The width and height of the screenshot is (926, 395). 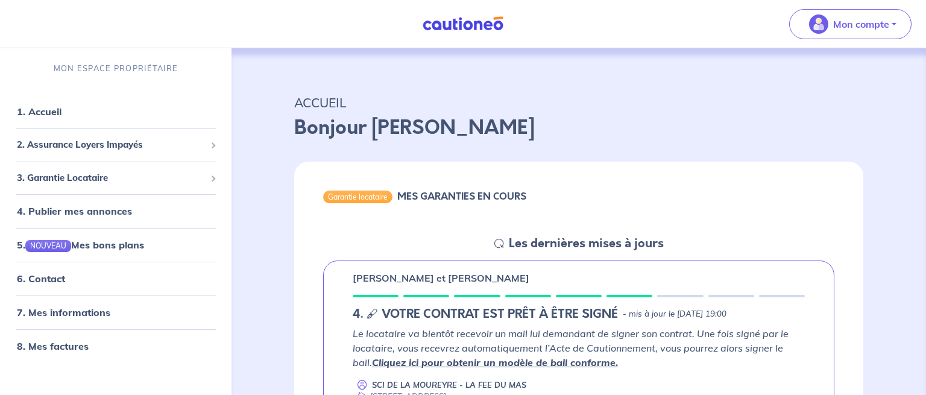 What do you see at coordinates (861, 24) in the screenshot?
I see `p: Mon compte` at bounding box center [861, 24].